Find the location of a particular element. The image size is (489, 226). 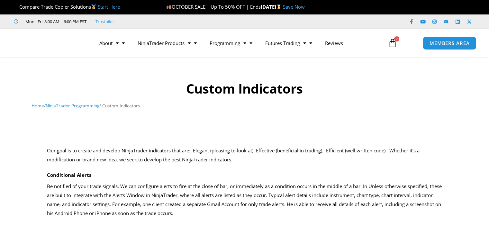

a: Save Now is located at coordinates (294, 7).